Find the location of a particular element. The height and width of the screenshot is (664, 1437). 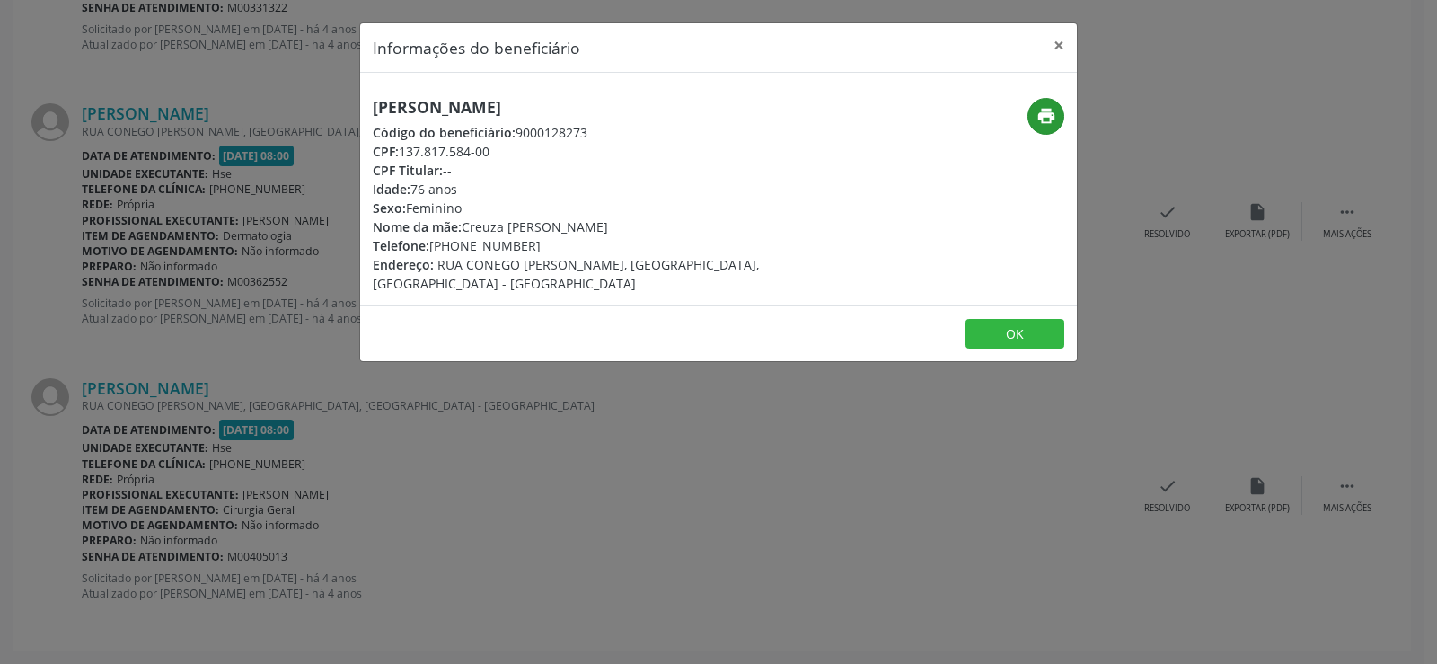

span: Idade: is located at coordinates (392, 189).